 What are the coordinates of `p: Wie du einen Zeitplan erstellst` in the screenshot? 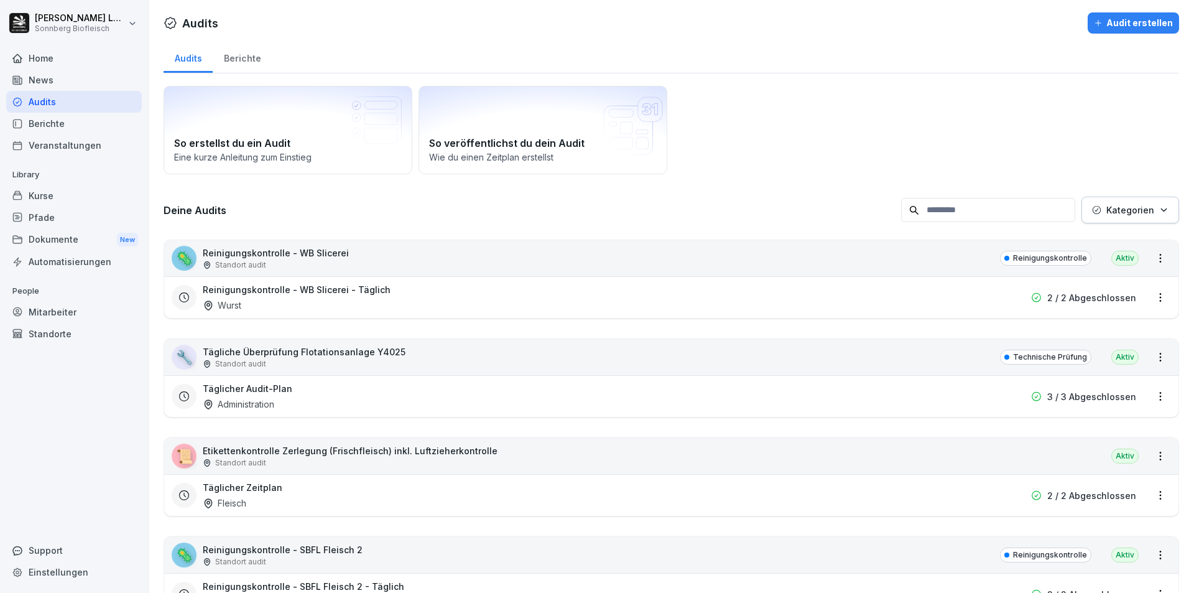 It's located at (543, 157).